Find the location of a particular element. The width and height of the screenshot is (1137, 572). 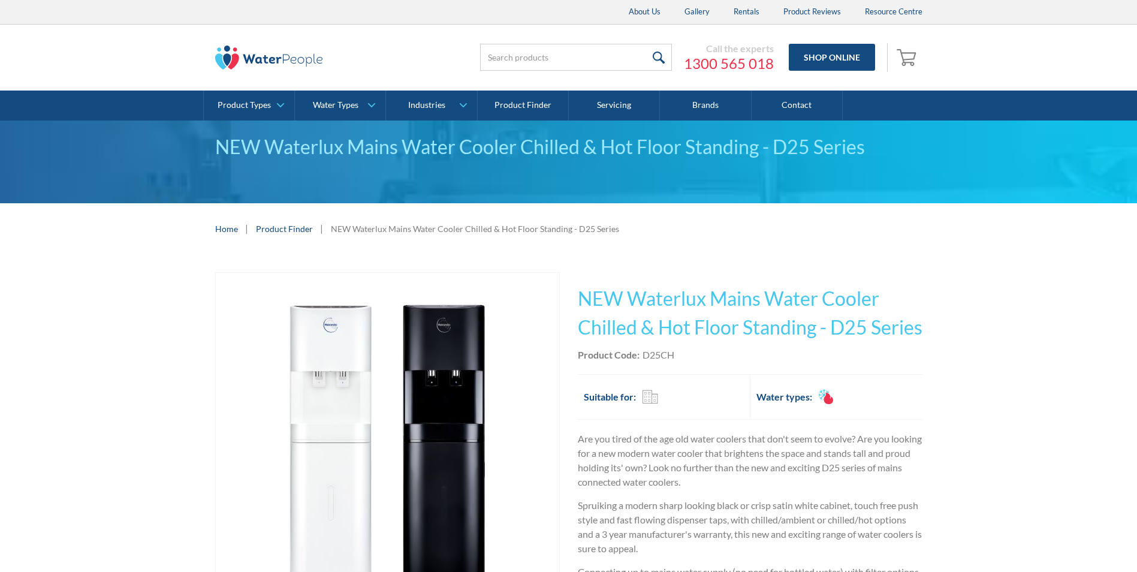

a: Brands is located at coordinates (706, 106).